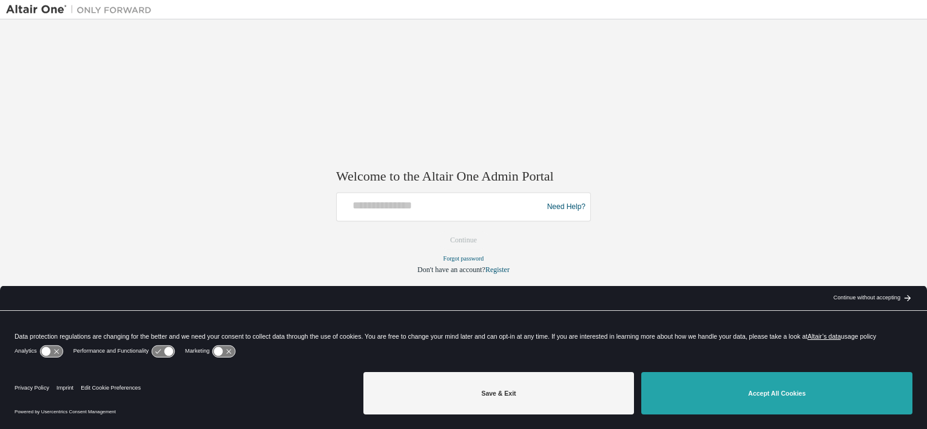  What do you see at coordinates (451, 270) in the screenshot?
I see `span: Don't have an account?` at bounding box center [451, 270].